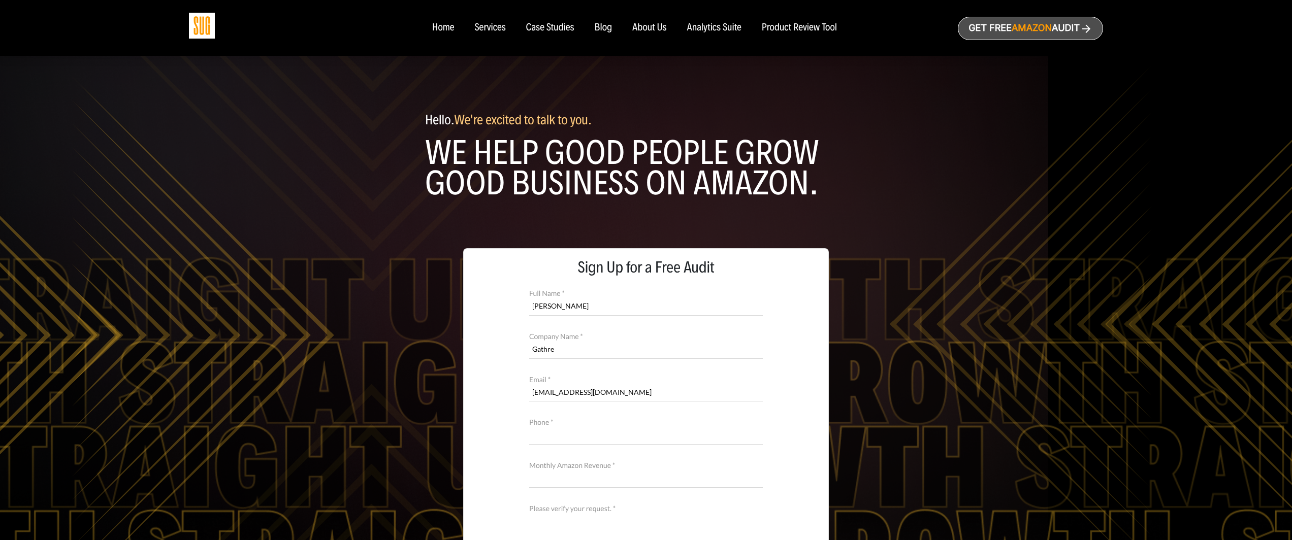  I want to click on a: Analytics Suite, so click(714, 28).